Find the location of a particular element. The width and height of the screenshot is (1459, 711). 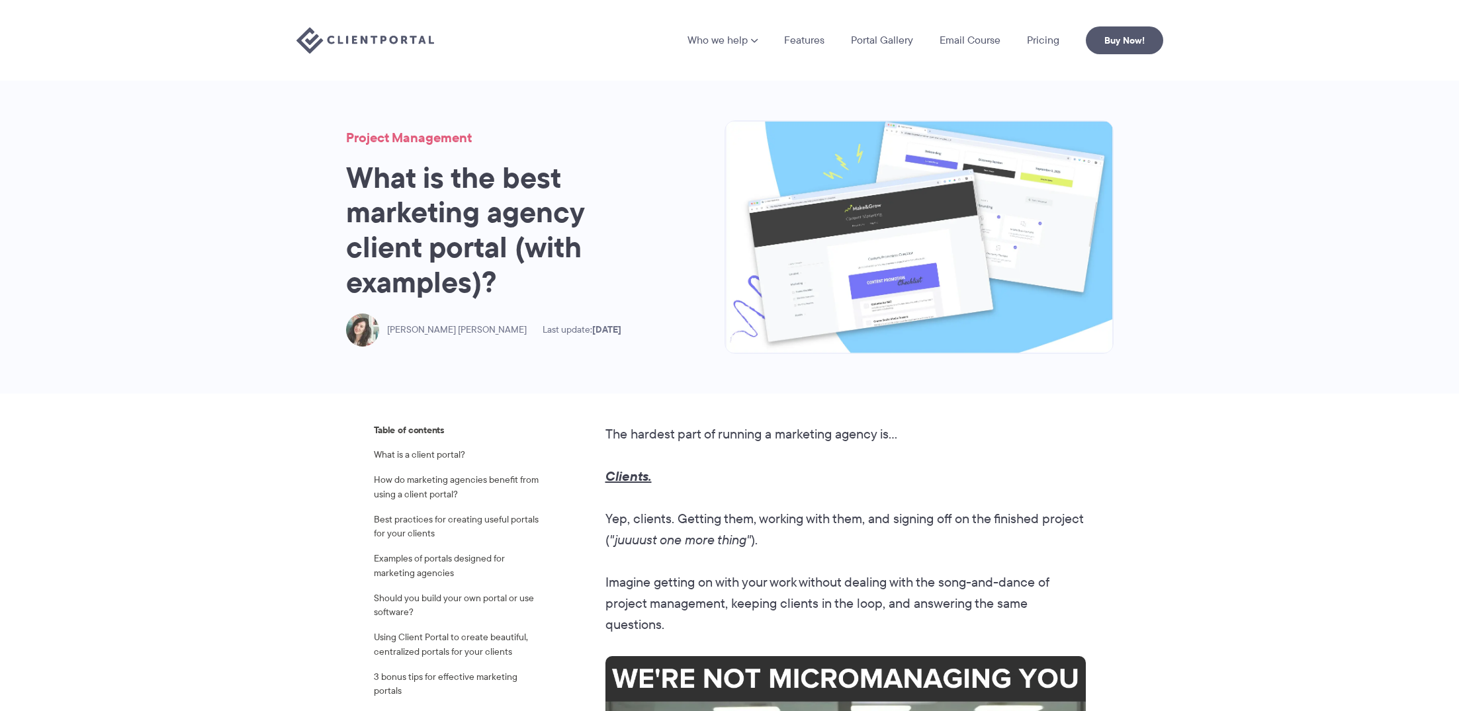

a: Who we help is located at coordinates (723, 40).